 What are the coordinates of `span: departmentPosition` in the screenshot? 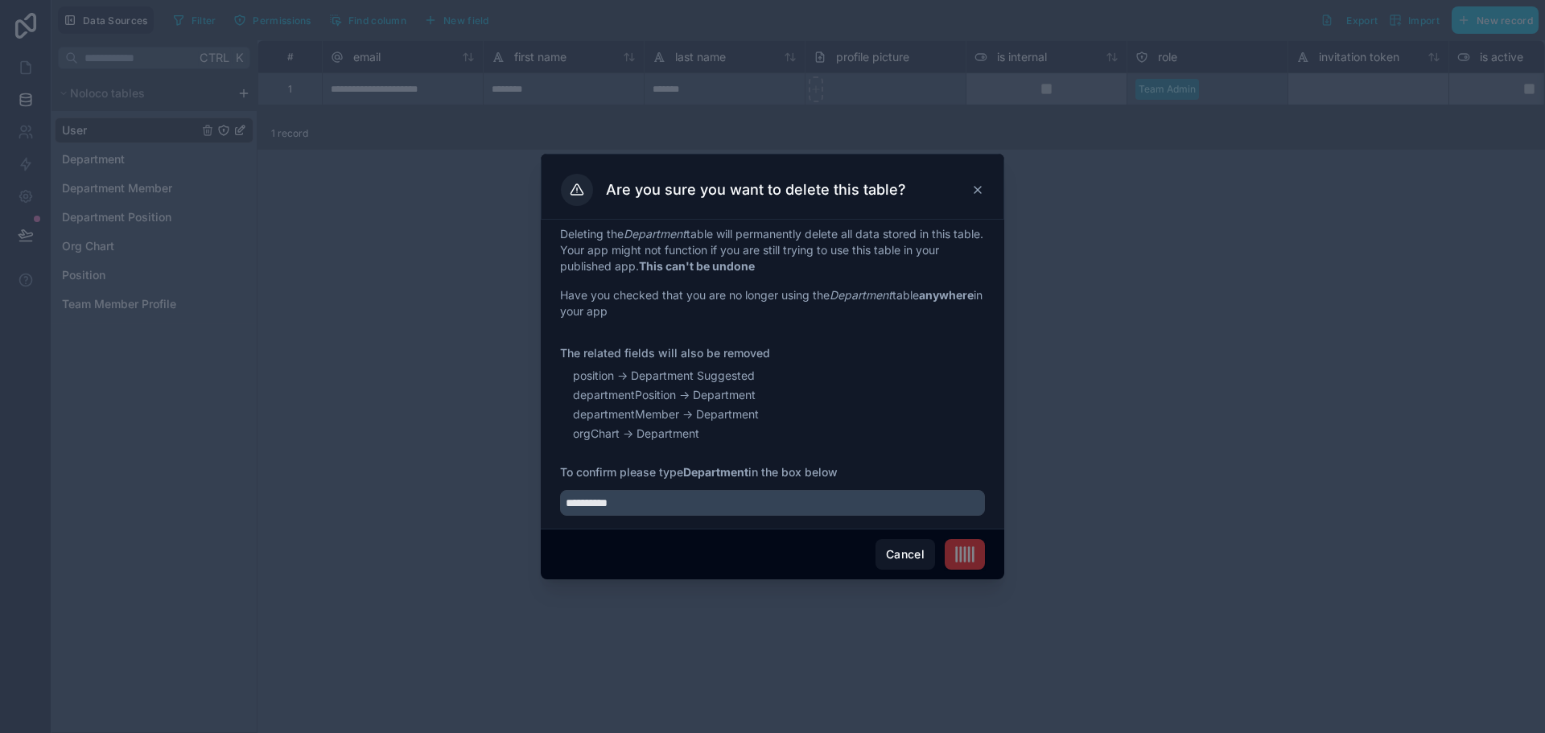 It's located at (624, 395).